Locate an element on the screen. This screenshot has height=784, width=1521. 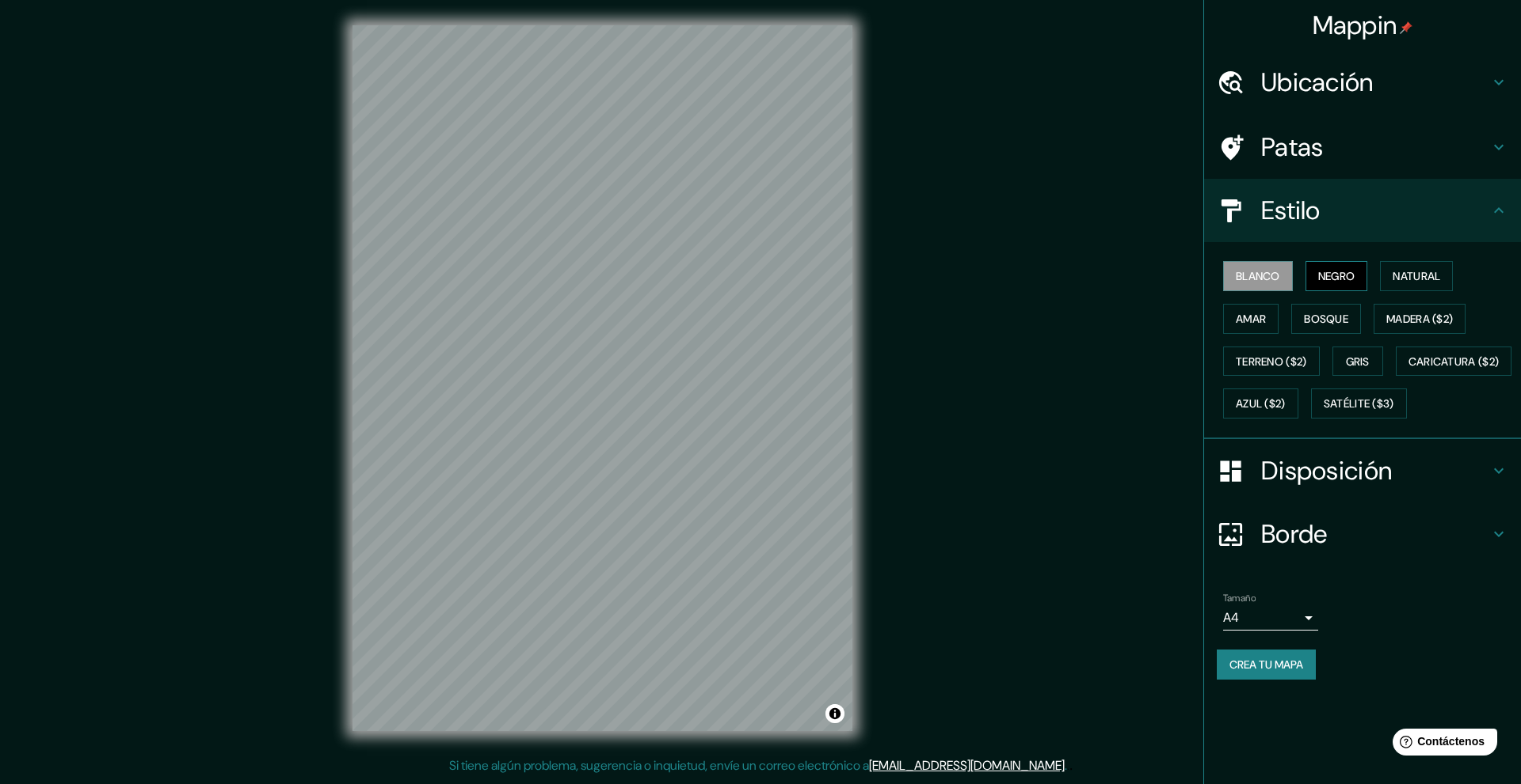
font: Estilo is located at coordinates (1290, 211).